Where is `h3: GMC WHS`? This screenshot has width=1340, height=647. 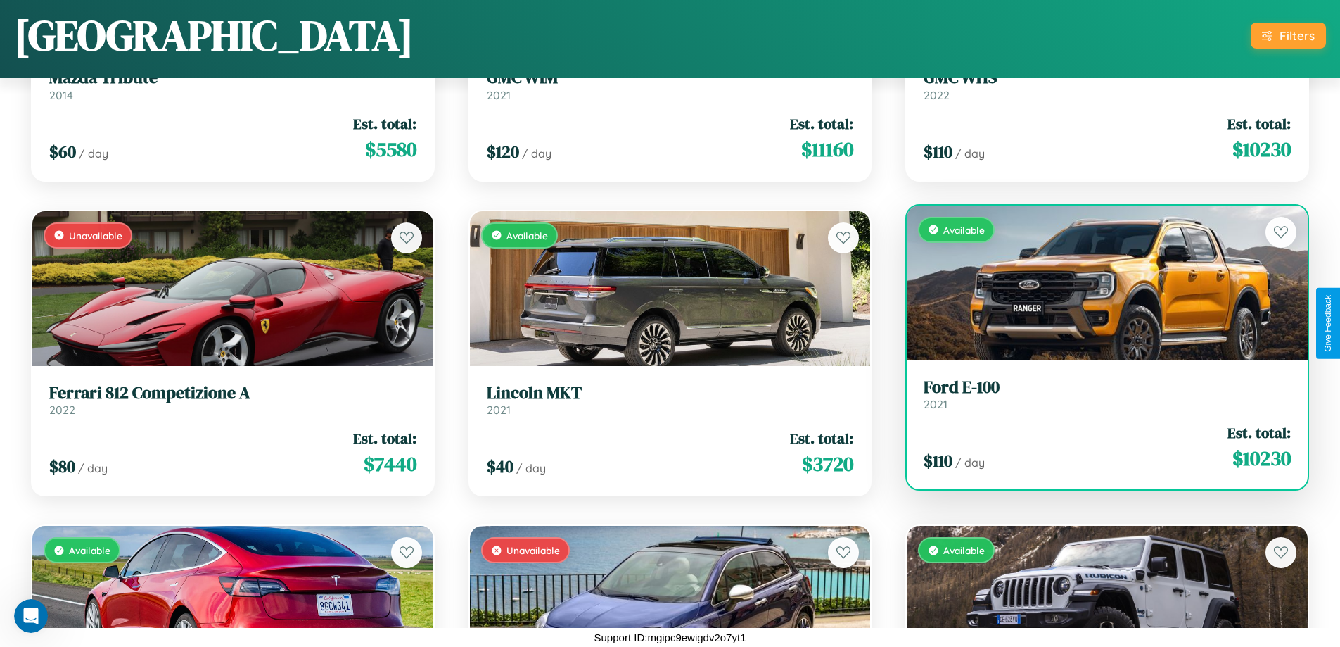 h3: GMC WHS is located at coordinates (1108, 77).